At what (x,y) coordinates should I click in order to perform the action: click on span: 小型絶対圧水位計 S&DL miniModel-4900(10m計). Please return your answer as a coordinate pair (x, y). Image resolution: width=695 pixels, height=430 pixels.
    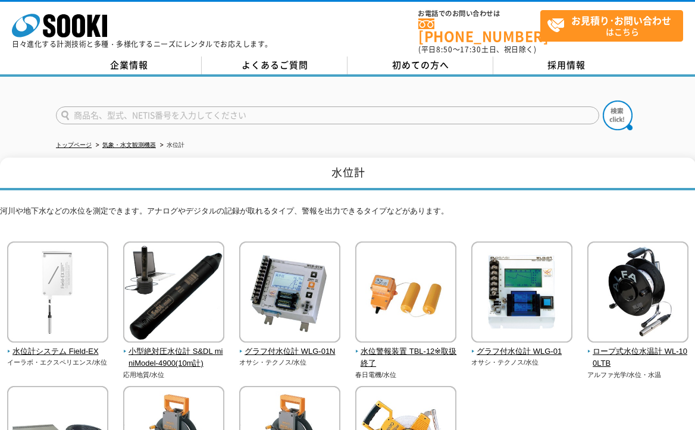
    Looking at the image, I should click on (174, 358).